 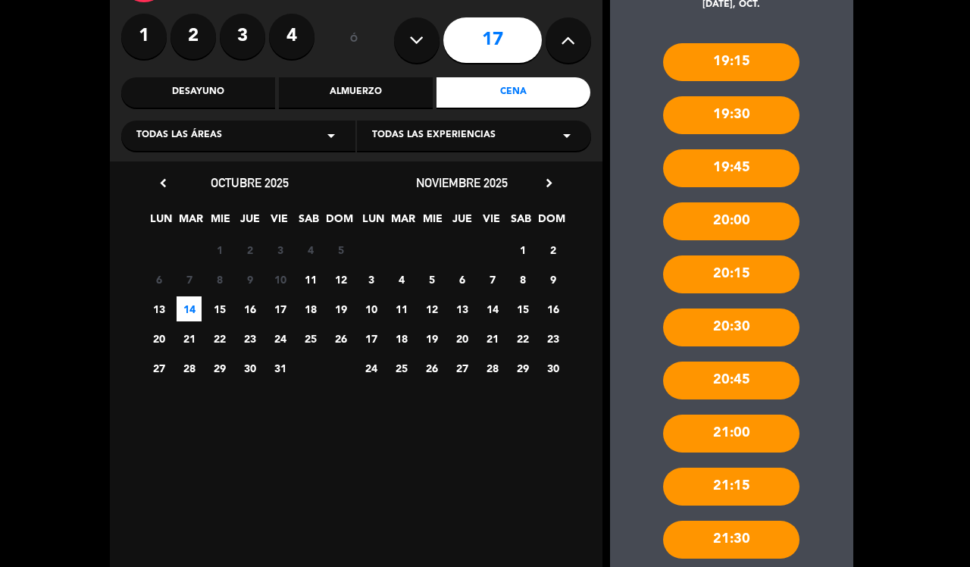 What do you see at coordinates (461, 308) in the screenshot?
I see `span: 13` at bounding box center [461, 308].